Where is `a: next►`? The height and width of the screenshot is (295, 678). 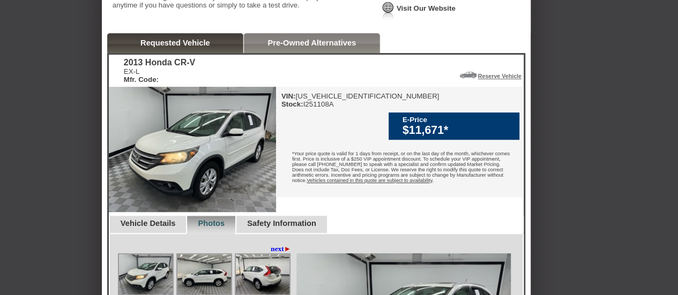
a: next► is located at coordinates (281, 249).